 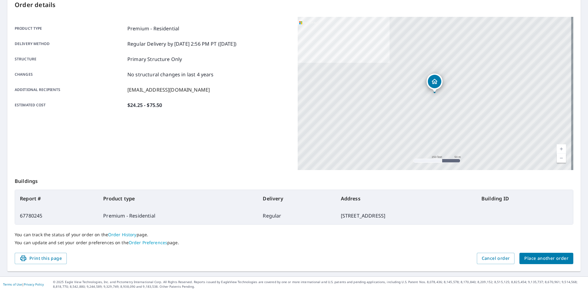 I want to click on th: Product type, so click(x=178, y=199).